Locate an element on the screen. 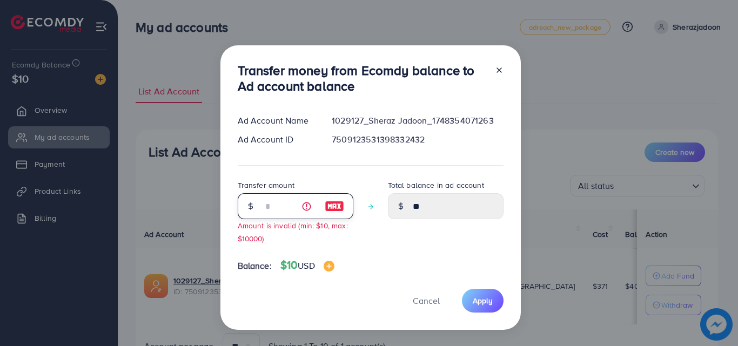 This screenshot has width=738, height=346. label: Transfer amount is located at coordinates (266, 185).